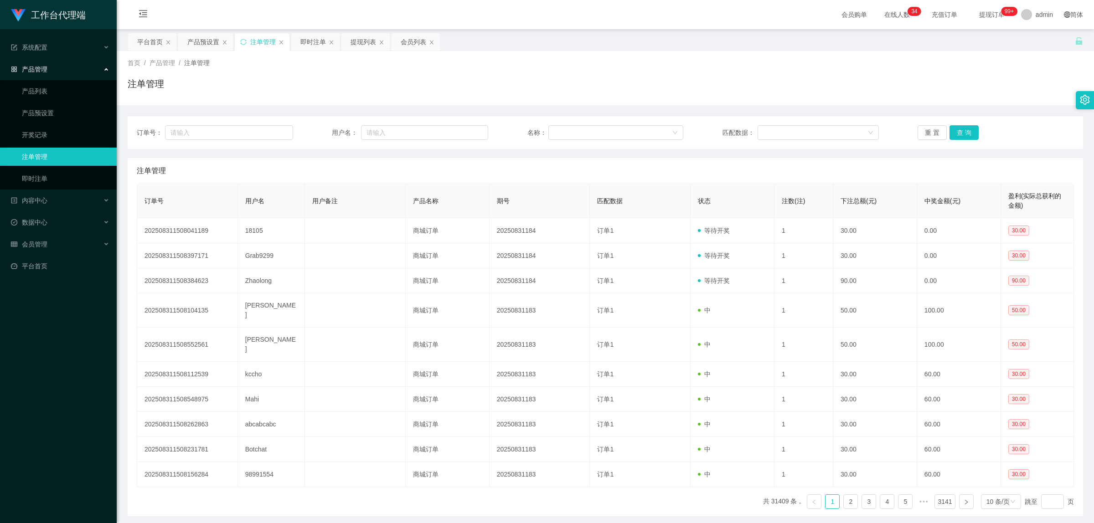 This screenshot has width=1094, height=523. I want to click on i: 图标: menu-fold, so click(143, 15).